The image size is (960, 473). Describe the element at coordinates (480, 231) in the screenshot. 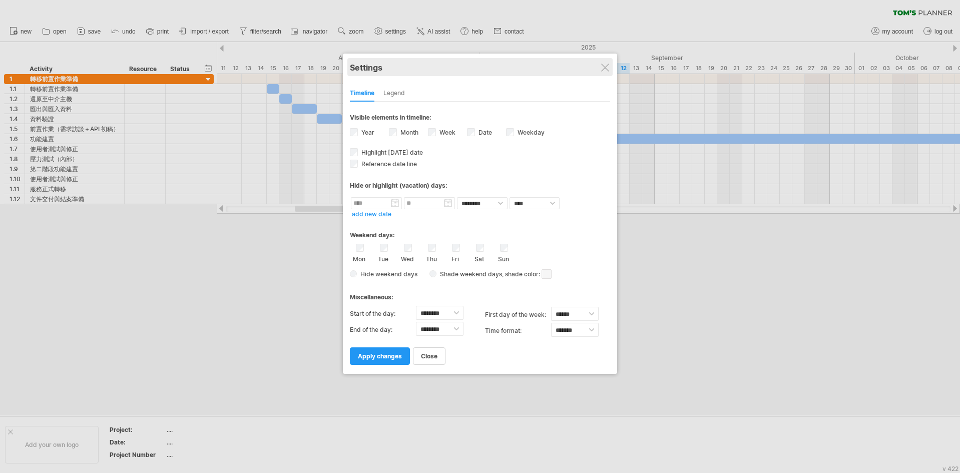

I see `div: Weekend days:` at that location.